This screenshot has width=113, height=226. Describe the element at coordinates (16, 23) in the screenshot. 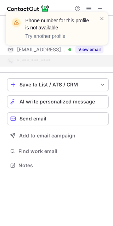

I see `img: warning` at that location.